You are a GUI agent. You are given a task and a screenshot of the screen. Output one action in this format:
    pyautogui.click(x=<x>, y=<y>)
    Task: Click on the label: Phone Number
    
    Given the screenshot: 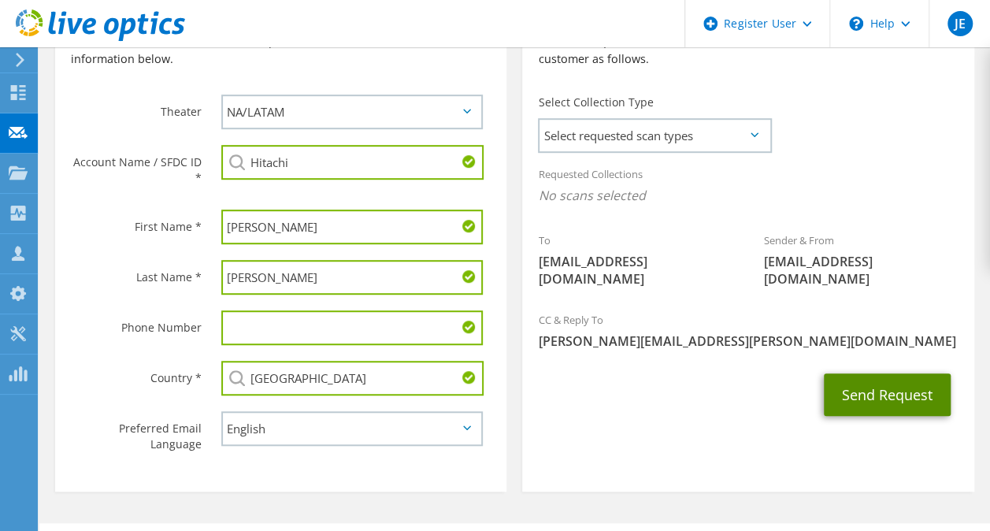 What is the action you would take?
    pyautogui.click(x=136, y=323)
    